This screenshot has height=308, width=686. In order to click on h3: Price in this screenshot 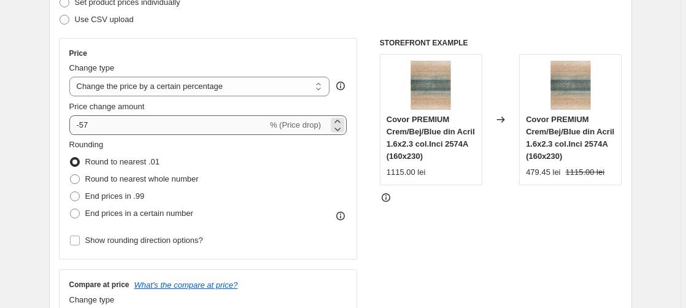, I will do `click(78, 53)`.